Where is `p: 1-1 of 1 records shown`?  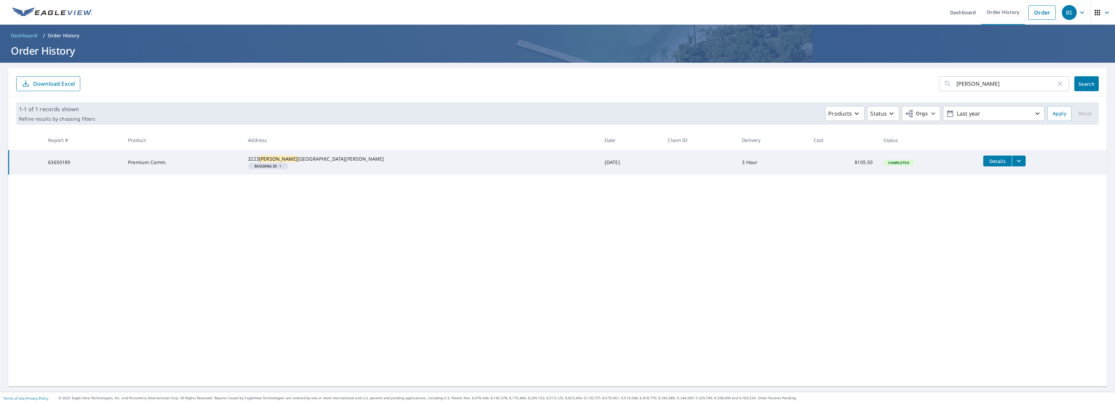 p: 1-1 of 1 records shown is located at coordinates (57, 109).